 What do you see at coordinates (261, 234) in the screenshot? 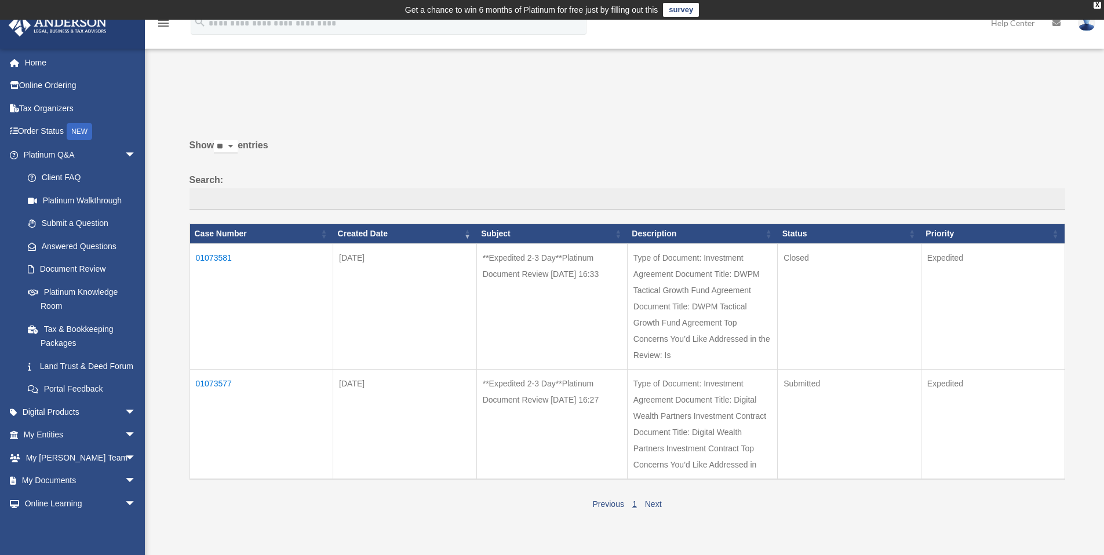
I see `th: Case Number: activate to sort column ascending` at bounding box center [261, 234].